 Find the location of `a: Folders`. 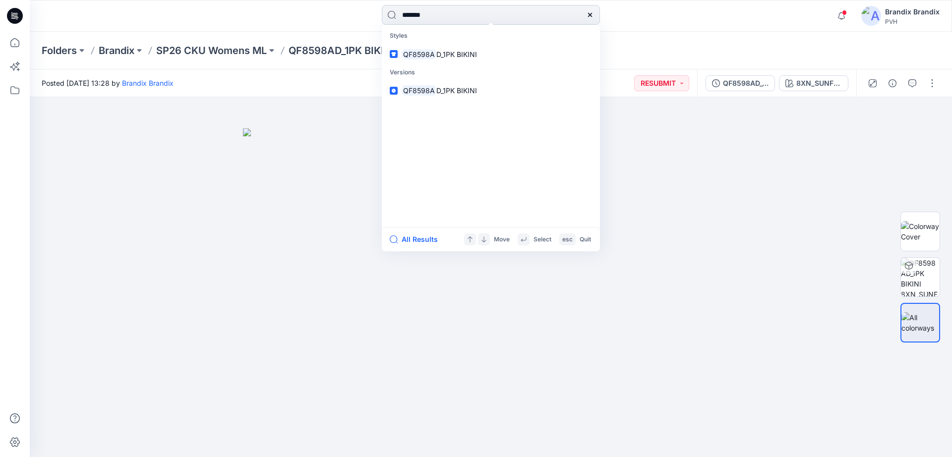

a: Folders is located at coordinates (59, 51).